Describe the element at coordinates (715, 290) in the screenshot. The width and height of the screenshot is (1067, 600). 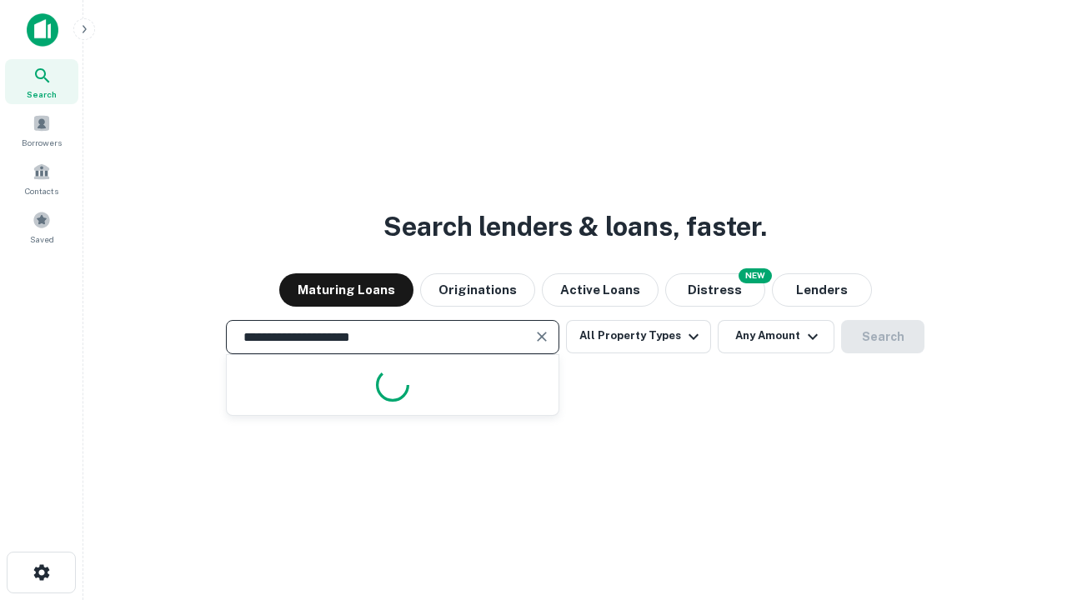
I see `button: Search distressed loans with lien and other non-mortgage details.` at that location.